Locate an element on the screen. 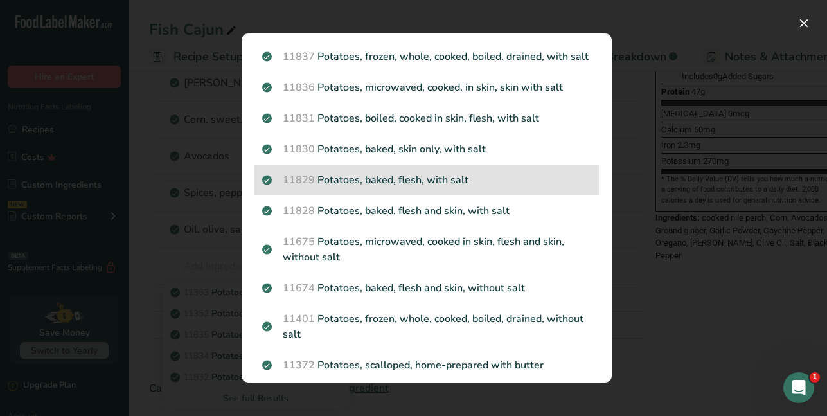  p: Potatoes, frozen, whole, cooked, boiled, drained, with salt is located at coordinates (426, 57).